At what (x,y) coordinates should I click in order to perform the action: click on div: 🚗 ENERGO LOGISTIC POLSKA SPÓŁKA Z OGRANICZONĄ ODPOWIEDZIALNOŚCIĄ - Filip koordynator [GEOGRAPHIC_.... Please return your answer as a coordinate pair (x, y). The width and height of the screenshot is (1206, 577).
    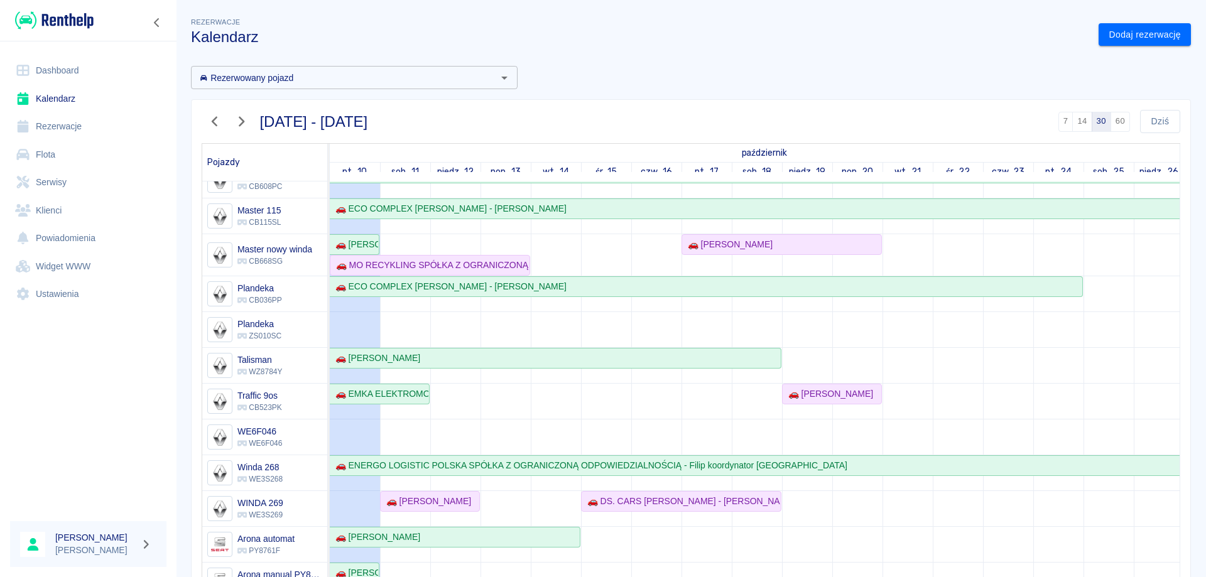
    Looking at the image, I should click on (589, 466).